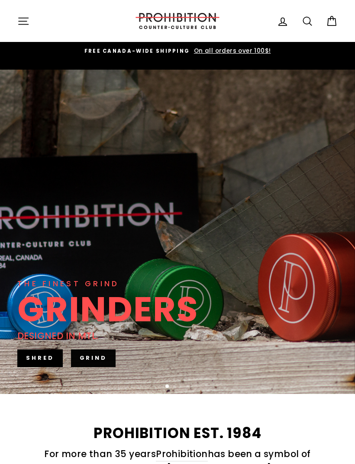 This screenshot has width=355, height=464. Describe the element at coordinates (58, 336) in the screenshot. I see `div: DESIGNED IN MTL.` at that location.